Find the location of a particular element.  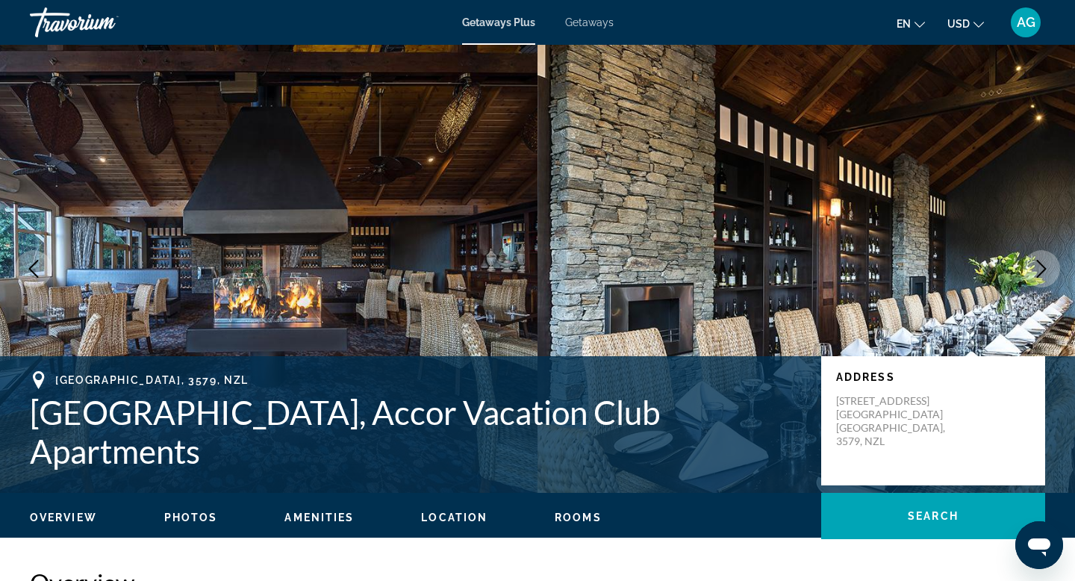

span: Search is located at coordinates (933, 516).